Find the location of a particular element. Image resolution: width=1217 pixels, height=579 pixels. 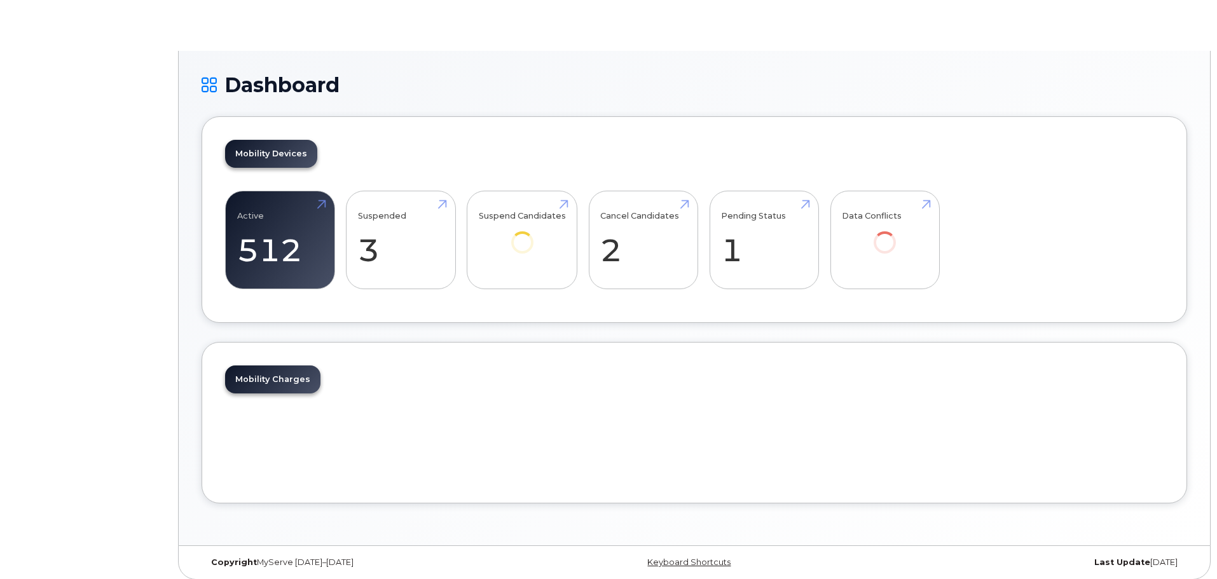

strong: Copyright is located at coordinates (234, 562).